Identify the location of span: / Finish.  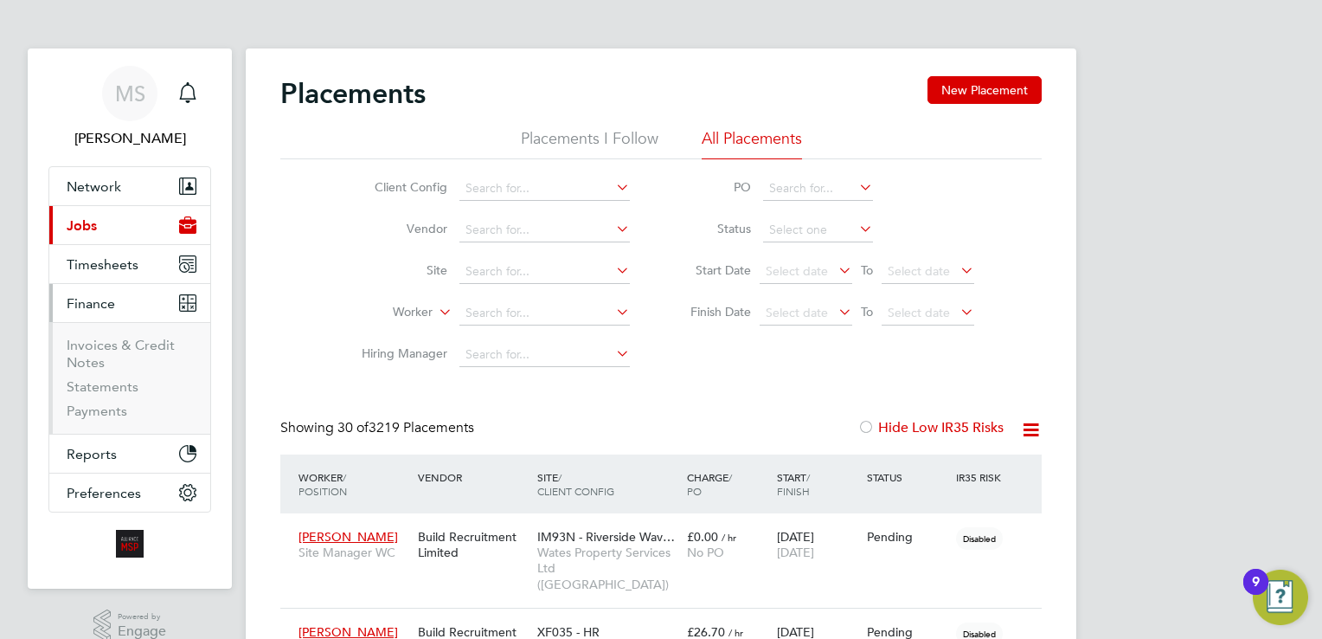
(794, 484).